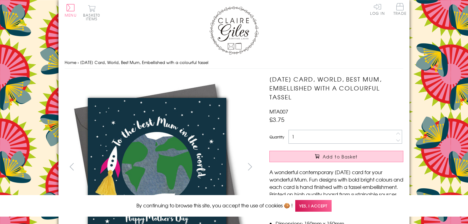  I want to click on label: Quantity, so click(277, 137).